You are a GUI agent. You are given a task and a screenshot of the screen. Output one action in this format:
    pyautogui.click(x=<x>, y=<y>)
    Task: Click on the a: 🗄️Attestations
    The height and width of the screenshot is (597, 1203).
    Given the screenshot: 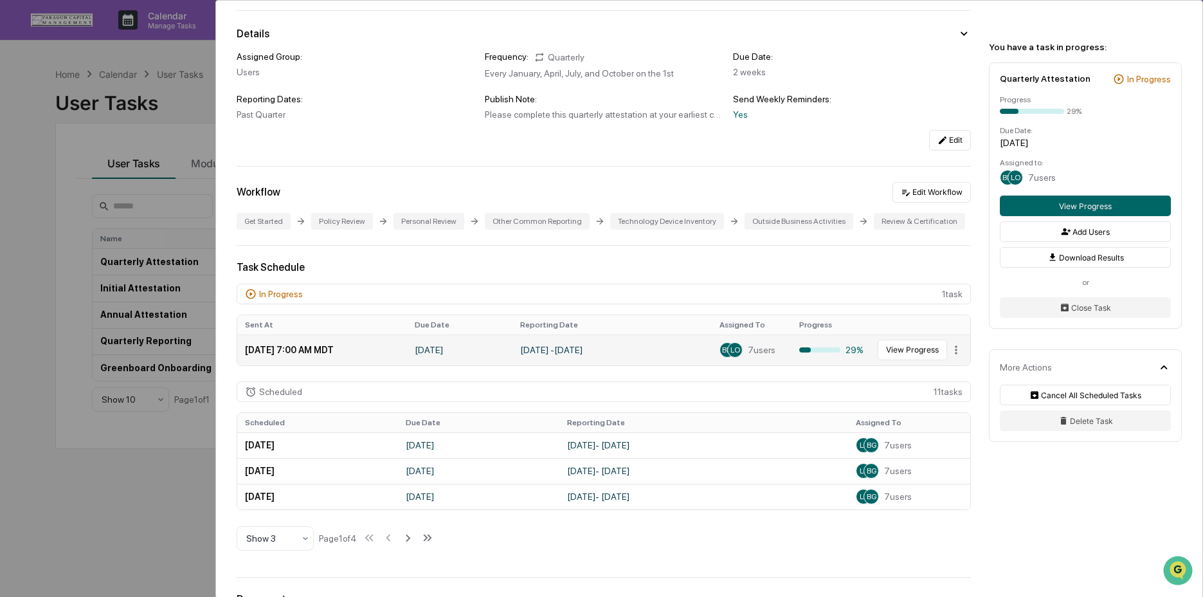 What is the action you would take?
    pyautogui.click(x=126, y=169)
    